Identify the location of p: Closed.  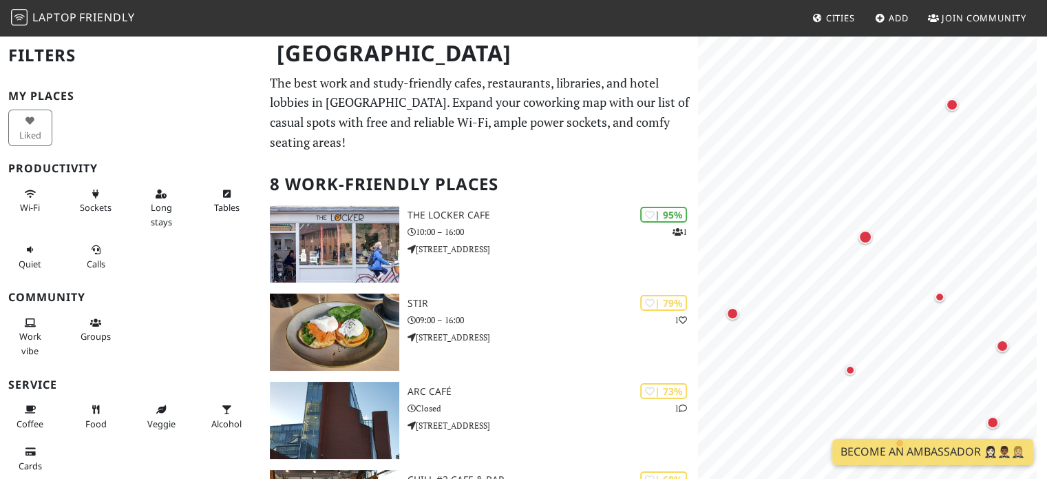
(553, 408).